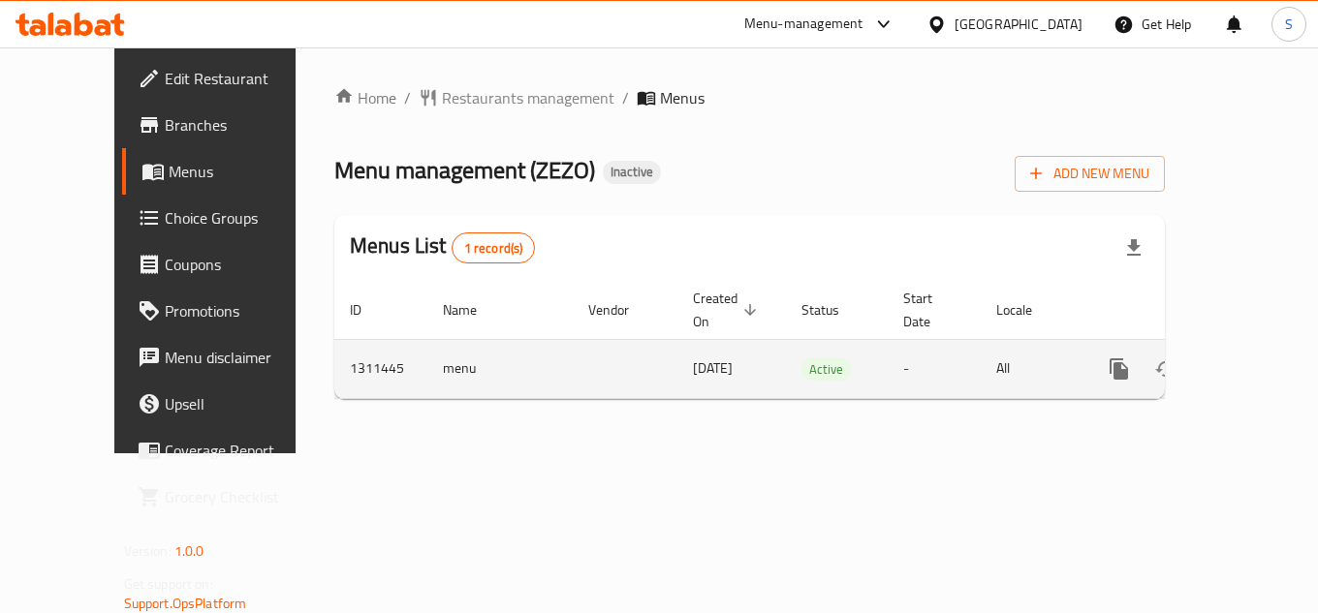 The image size is (1318, 613). Describe the element at coordinates (749, 98) in the screenshot. I see `nav: breadcrumb` at that location.